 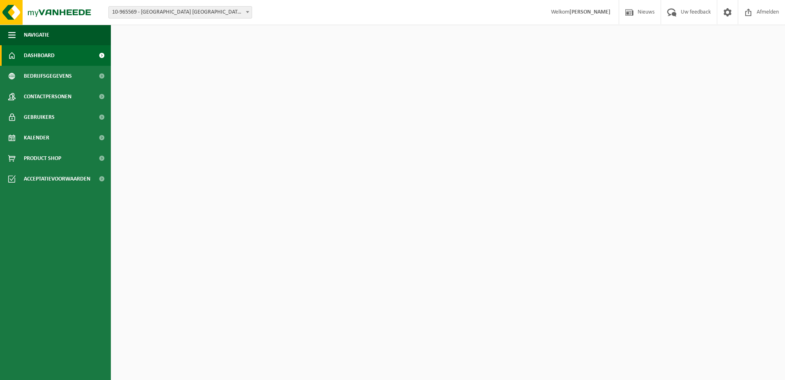 I want to click on span: Product Shop, so click(x=42, y=158).